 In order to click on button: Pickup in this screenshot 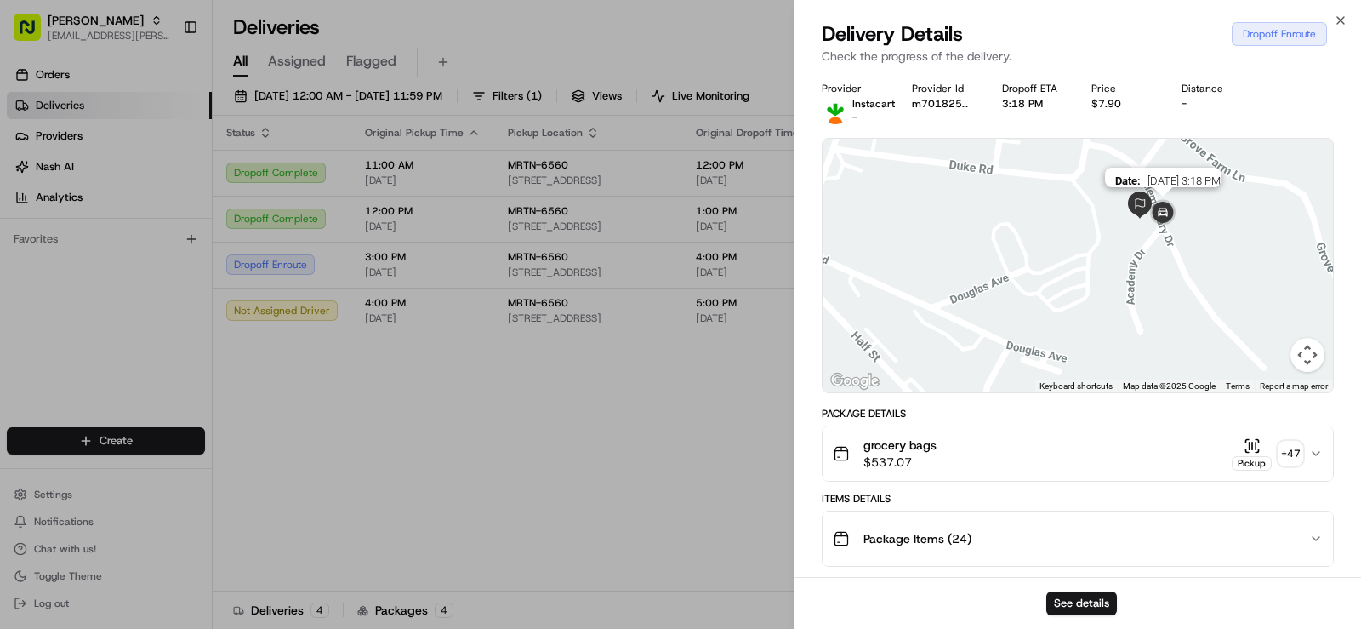, I will do `click(1251, 453)`.